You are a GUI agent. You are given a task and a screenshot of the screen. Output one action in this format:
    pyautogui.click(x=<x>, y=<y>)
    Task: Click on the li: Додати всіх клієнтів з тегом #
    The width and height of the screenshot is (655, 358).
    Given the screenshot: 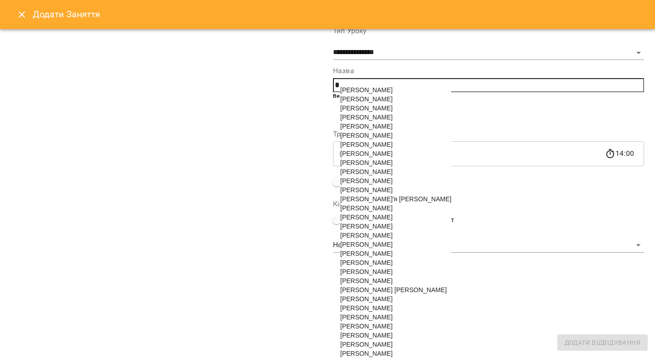 What is the action you would take?
    pyautogui.click(x=498, y=114)
    